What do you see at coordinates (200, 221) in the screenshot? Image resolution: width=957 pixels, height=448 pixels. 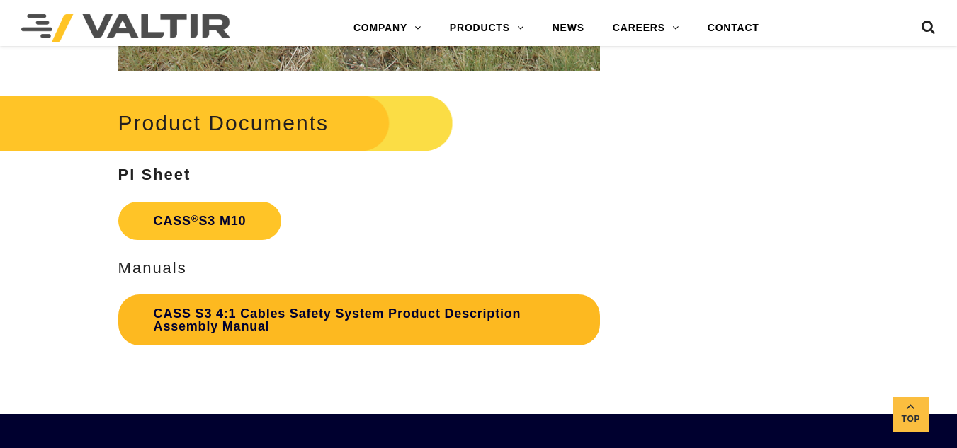 I see `a: CASS®S3 M10` at bounding box center [200, 221].